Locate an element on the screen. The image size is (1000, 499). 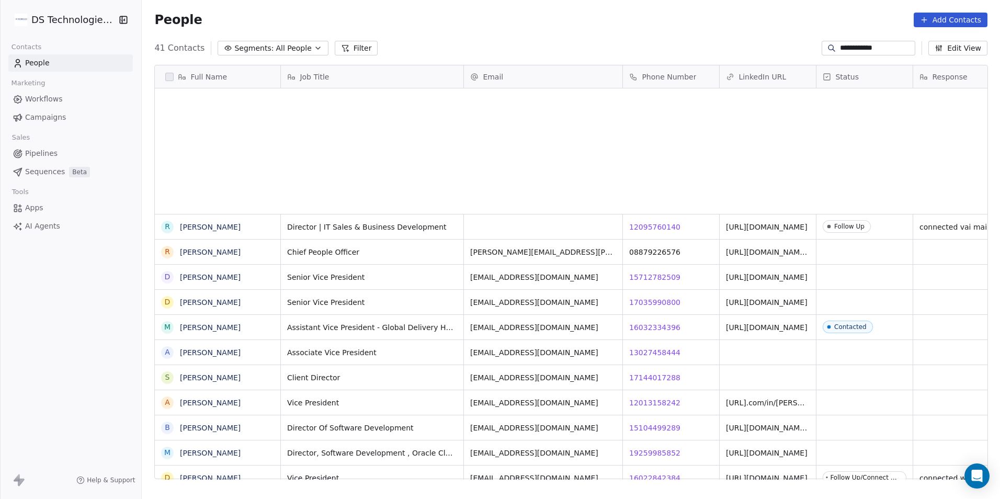
span: 15104499289 is located at coordinates (655, 428).